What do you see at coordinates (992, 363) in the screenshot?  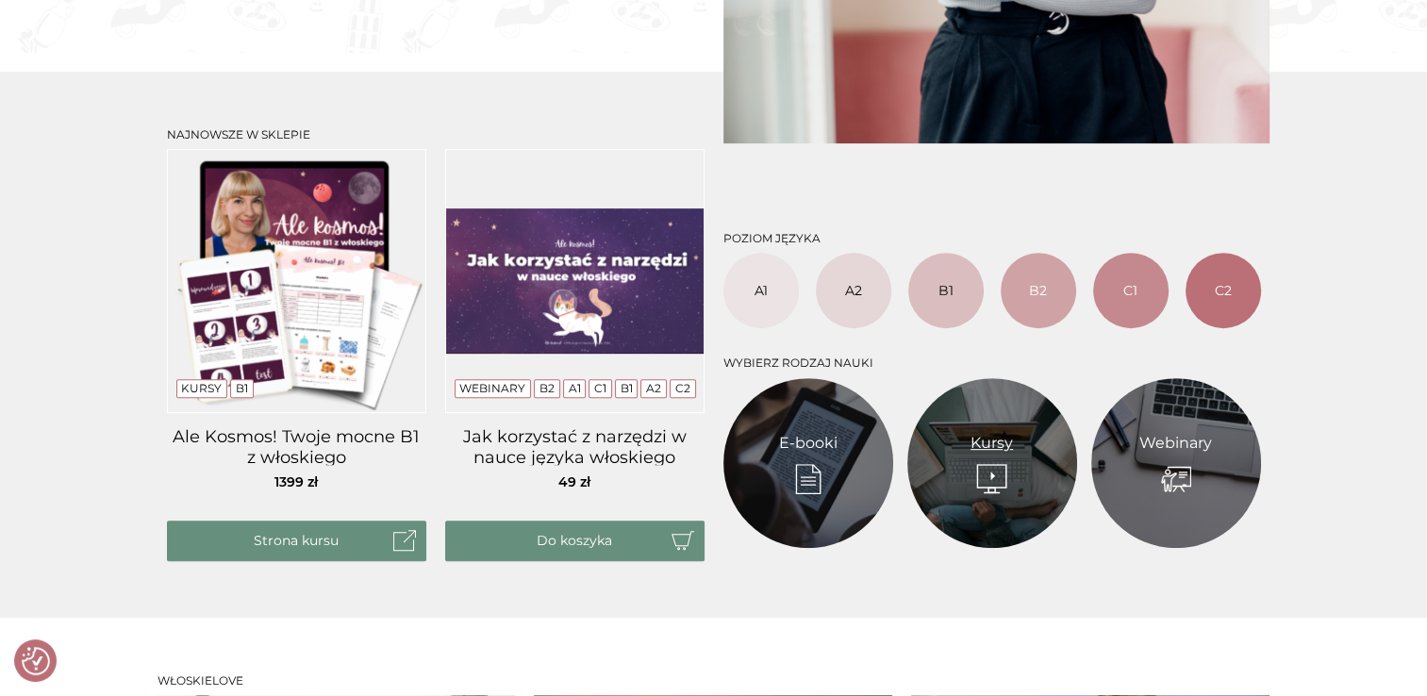 I see `h3: Wybierz rodzaj nauki` at bounding box center [992, 363].